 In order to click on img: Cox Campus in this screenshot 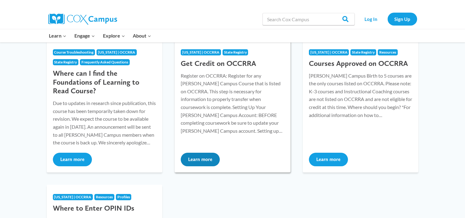, I will do `click(83, 19)`.